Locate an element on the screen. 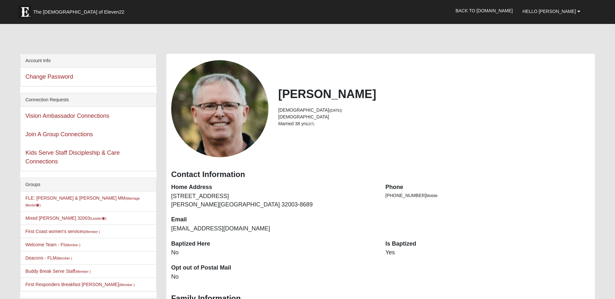 This screenshot has width=615, height=299. div: Account Info is located at coordinates (88, 61).